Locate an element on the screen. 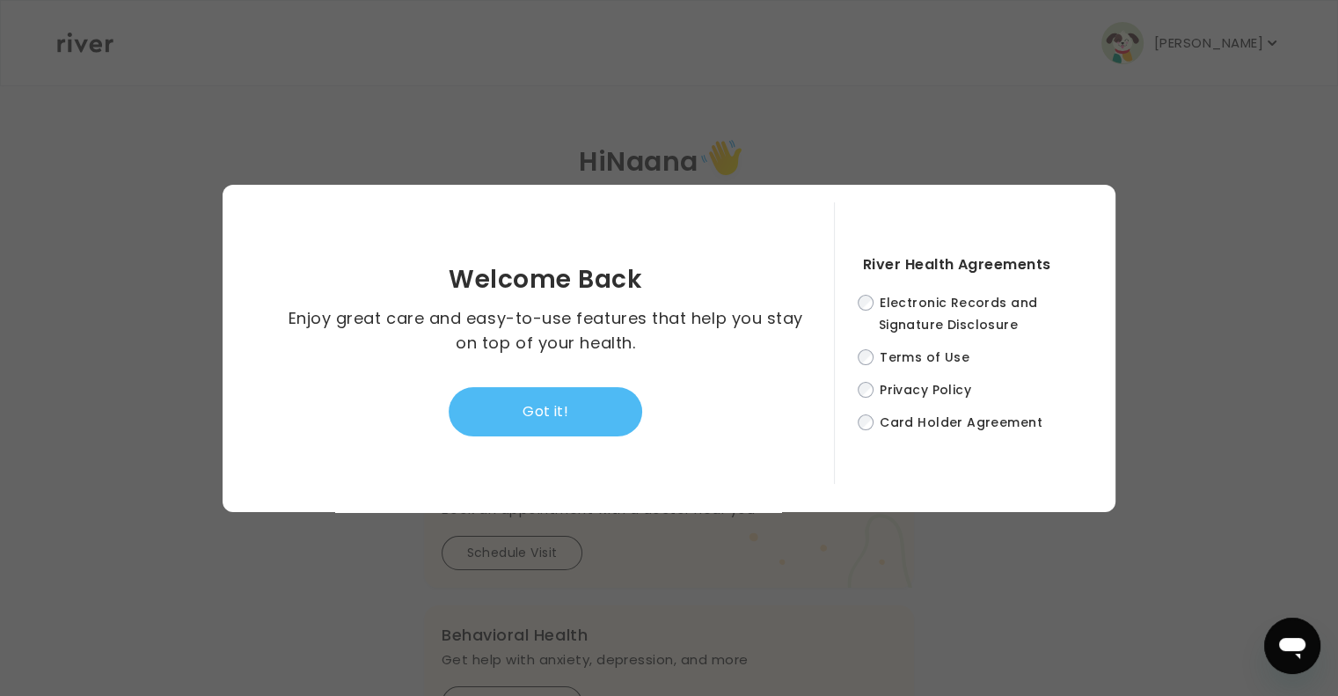 The image size is (1338, 696). span: Privacy Policy is located at coordinates (926, 390).